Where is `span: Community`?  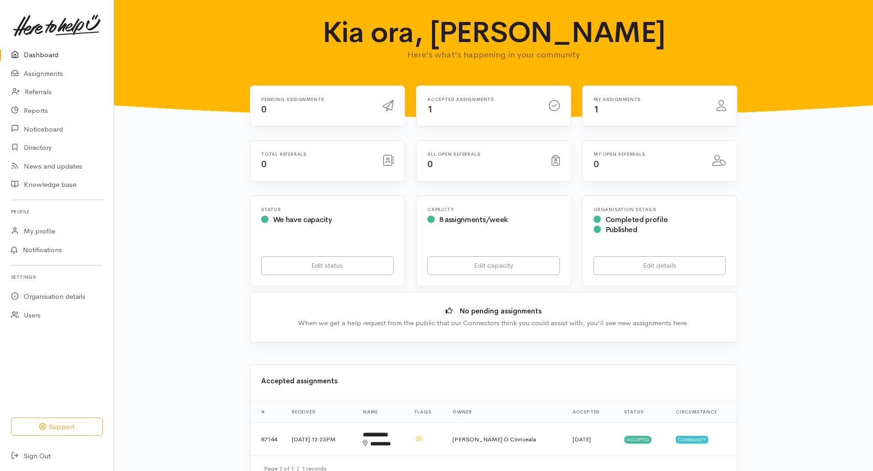 span: Community is located at coordinates (692, 439).